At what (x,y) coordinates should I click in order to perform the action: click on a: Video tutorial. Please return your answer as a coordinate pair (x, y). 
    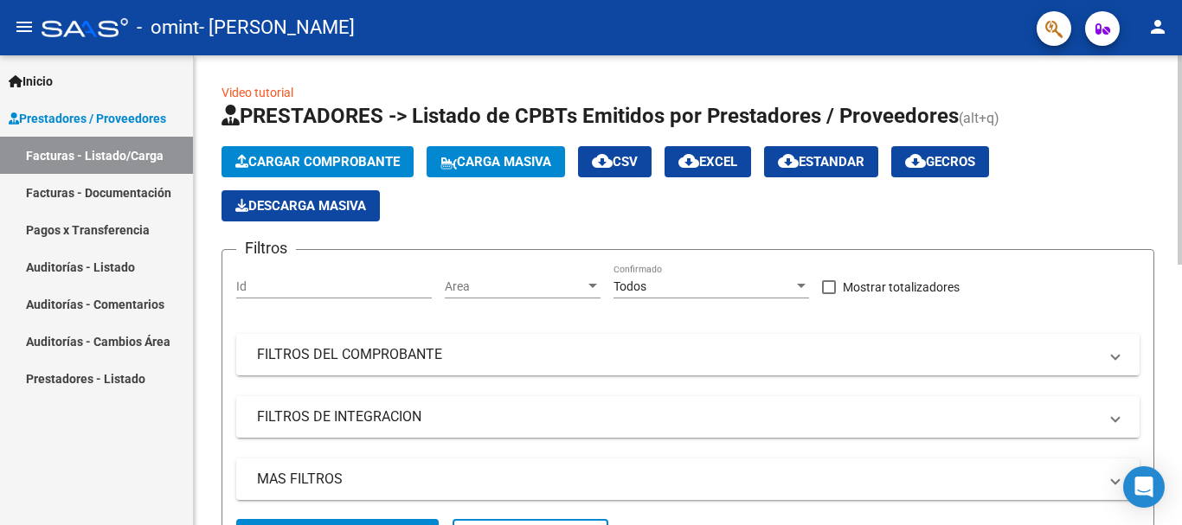
    Looking at the image, I should click on (257, 93).